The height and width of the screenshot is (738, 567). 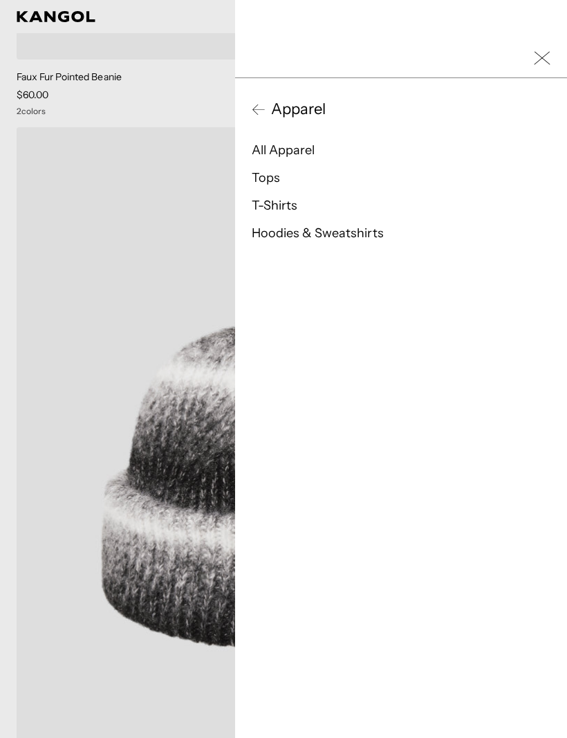 What do you see at coordinates (283, 150) in the screenshot?
I see `a: All Apparel` at bounding box center [283, 150].